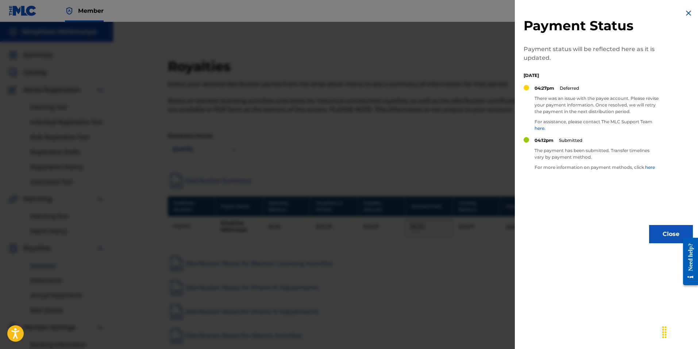 The width and height of the screenshot is (698, 349). Describe the element at coordinates (570, 140) in the screenshot. I see `p: Submitted` at that location.